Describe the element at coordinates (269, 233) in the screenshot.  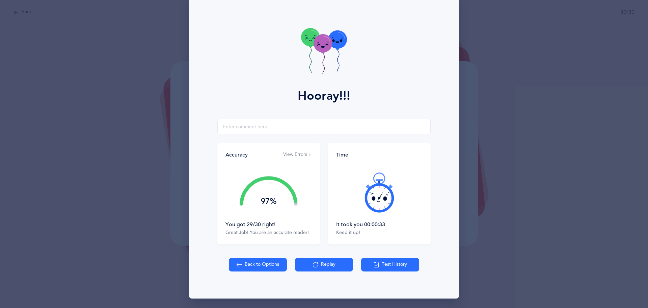
I see `div: Great Job! You are an accurate reader!` at that location.